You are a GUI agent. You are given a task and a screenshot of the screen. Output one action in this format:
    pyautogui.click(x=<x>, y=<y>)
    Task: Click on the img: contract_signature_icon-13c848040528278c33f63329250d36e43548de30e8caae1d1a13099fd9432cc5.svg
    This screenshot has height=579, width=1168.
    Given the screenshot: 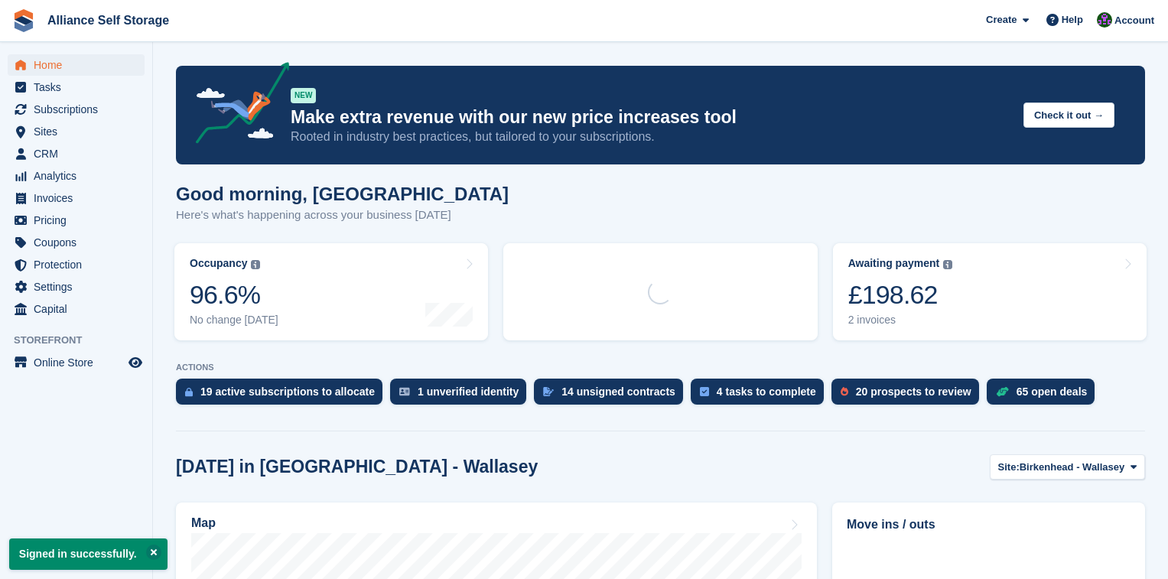 What is the action you would take?
    pyautogui.click(x=548, y=392)
    